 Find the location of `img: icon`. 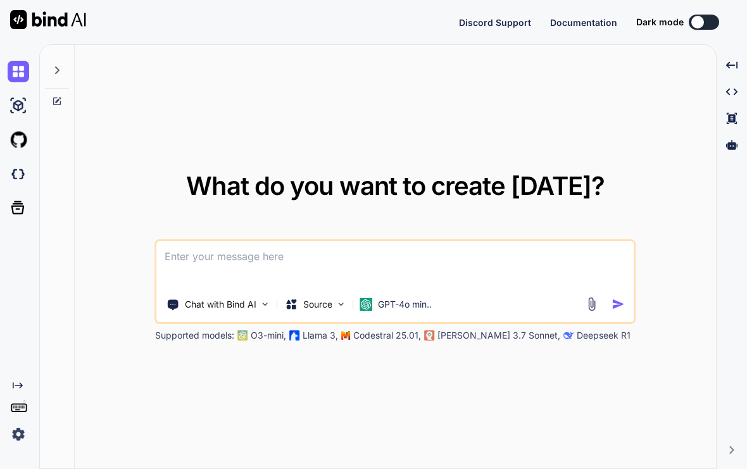

img: icon is located at coordinates (618, 304).